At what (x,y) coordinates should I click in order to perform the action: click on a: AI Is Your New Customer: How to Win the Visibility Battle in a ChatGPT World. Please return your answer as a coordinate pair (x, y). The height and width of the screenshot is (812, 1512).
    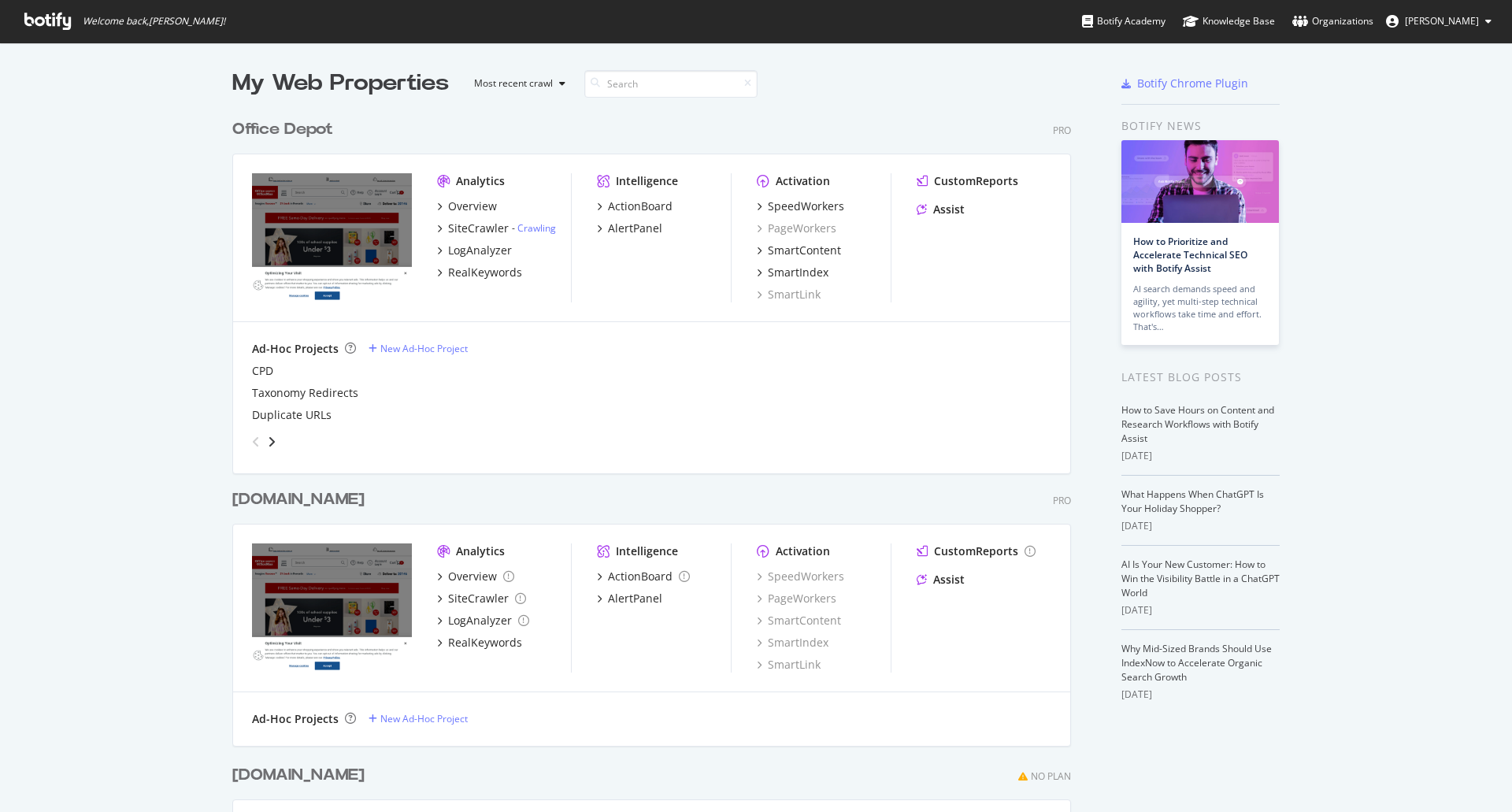
    Looking at the image, I should click on (1200, 578).